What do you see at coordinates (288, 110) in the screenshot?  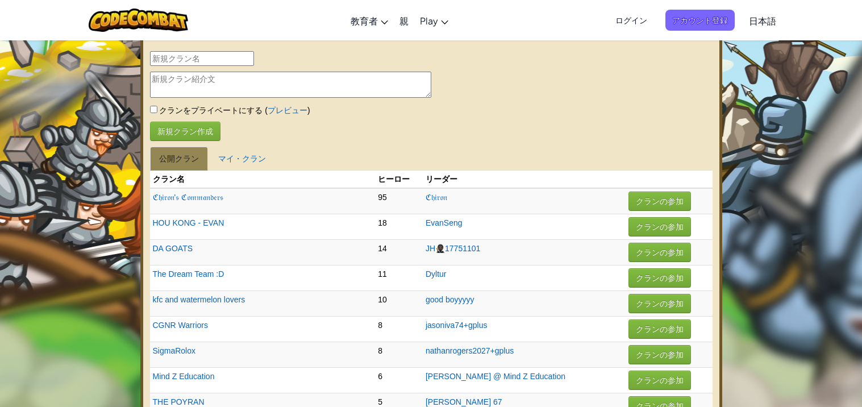 I see `a: プレビュー` at bounding box center [288, 110].